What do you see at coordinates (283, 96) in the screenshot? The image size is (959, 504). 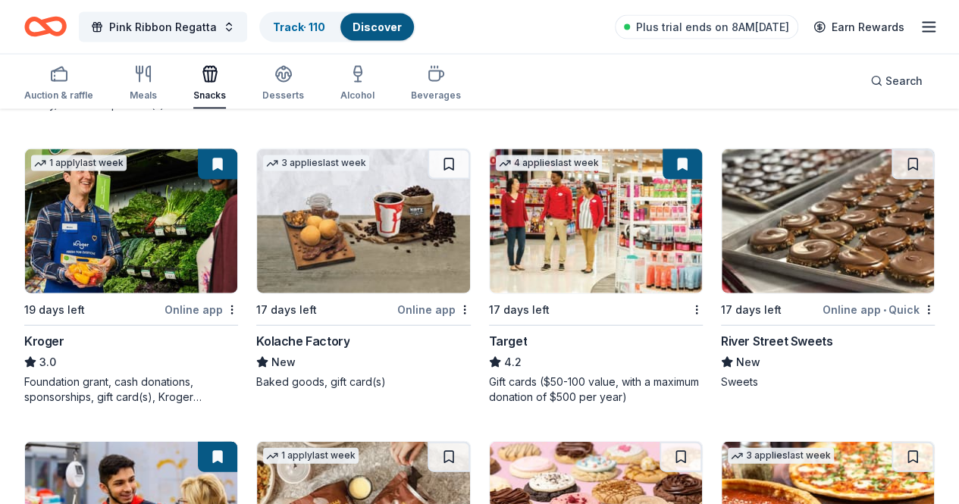 I see `div: Desserts` at bounding box center [283, 96].